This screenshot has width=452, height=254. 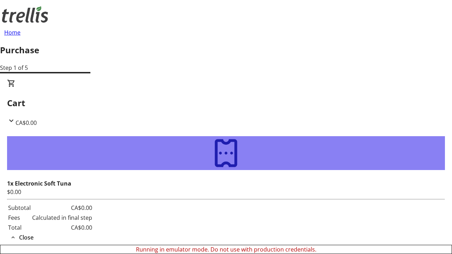 What do you see at coordinates (226, 192) in the screenshot?
I see `div: $0.00` at bounding box center [226, 192].